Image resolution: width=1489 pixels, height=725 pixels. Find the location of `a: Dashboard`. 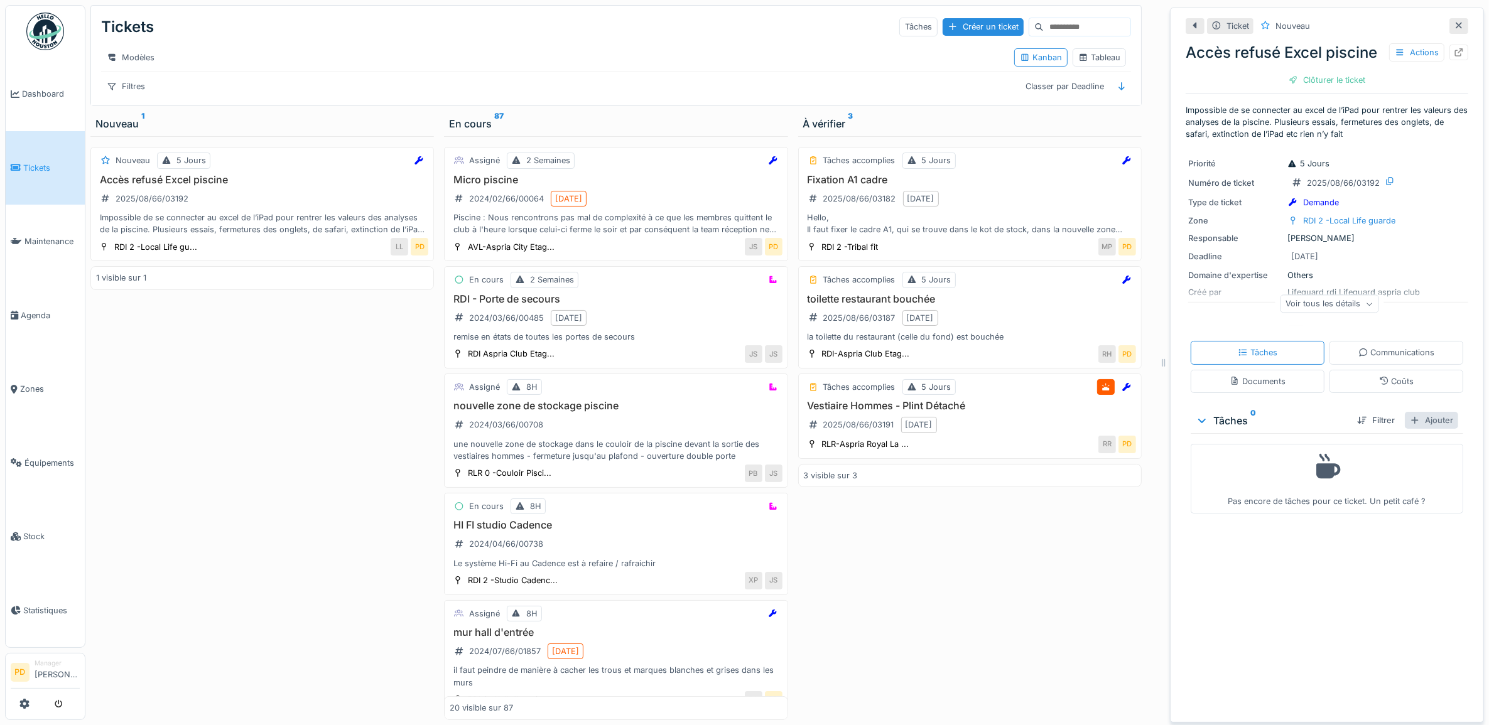

a: Dashboard is located at coordinates (45, 94).